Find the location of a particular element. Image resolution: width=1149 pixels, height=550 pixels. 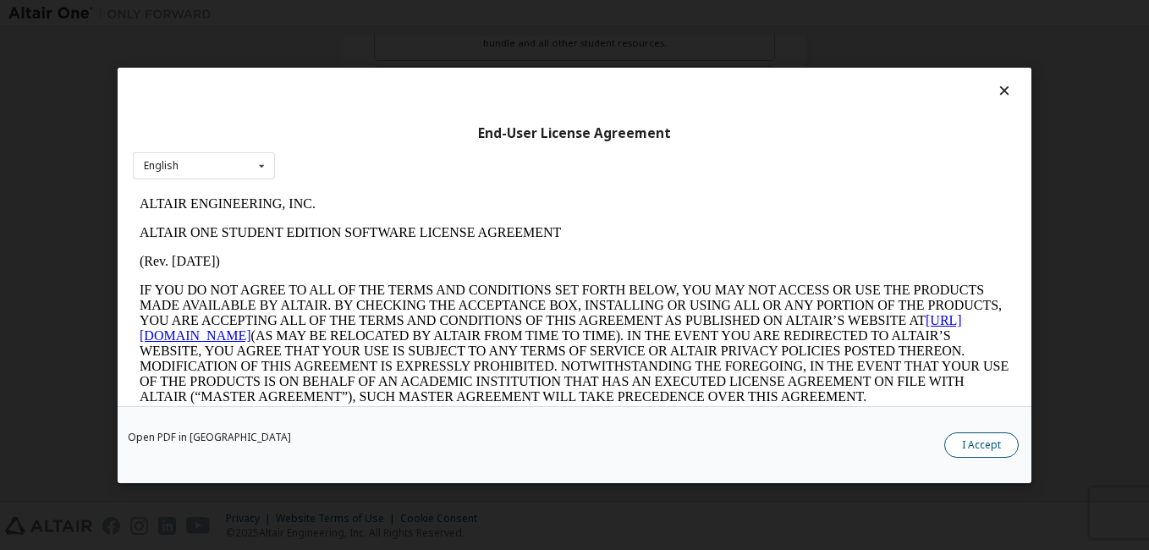

p: This Altair One Student Edition Software License Agreement (“Agreement”) is between Altair Engine... is located at coordinates (442, 259).